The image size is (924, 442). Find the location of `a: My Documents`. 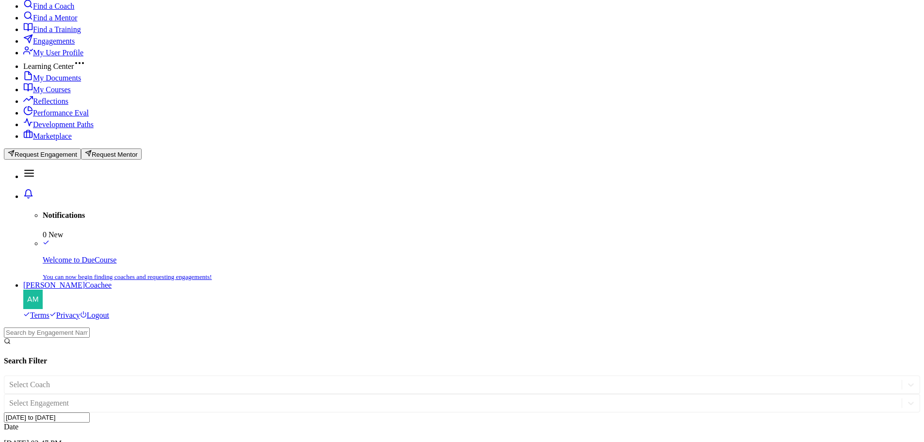

a: My Documents is located at coordinates (52, 78).